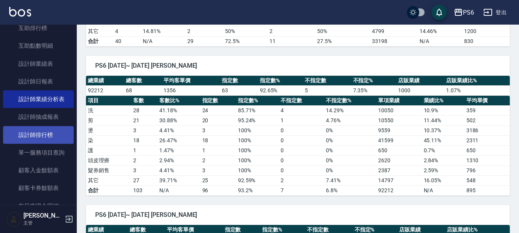 This screenshot has width=519, height=233. What do you see at coordinates (179, 101) in the screenshot?
I see `th: 客數比%` at bounding box center [179, 101].